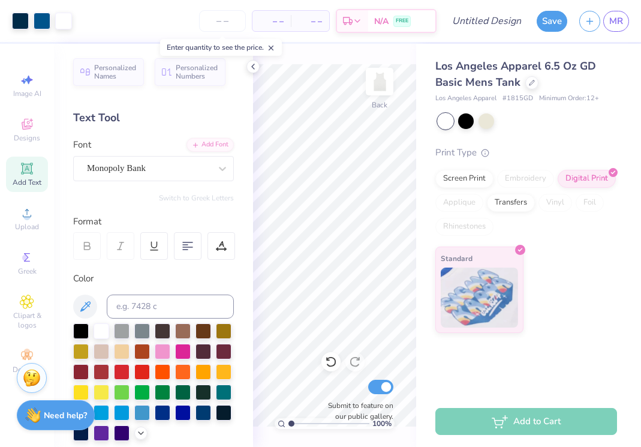 This screenshot has width=641, height=447. I want to click on span: Image AI, so click(27, 94).